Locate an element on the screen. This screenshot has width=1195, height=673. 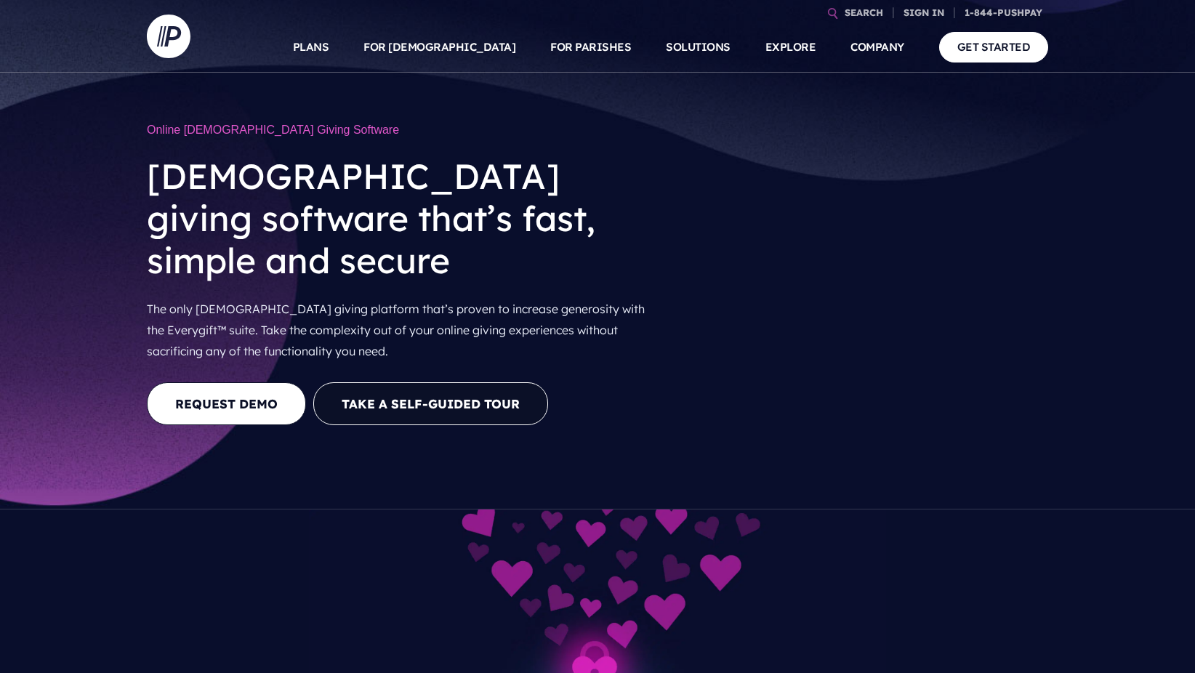
a: FOR PARISHES is located at coordinates (590, 47).